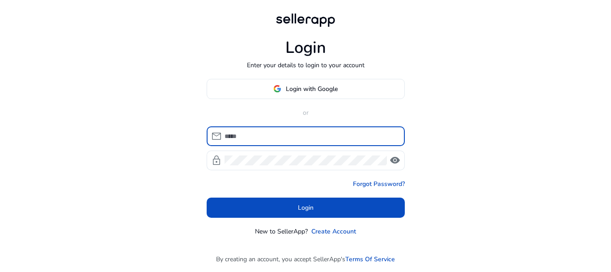  Describe the element at coordinates (306, 47) in the screenshot. I see `h1: Login` at that location.